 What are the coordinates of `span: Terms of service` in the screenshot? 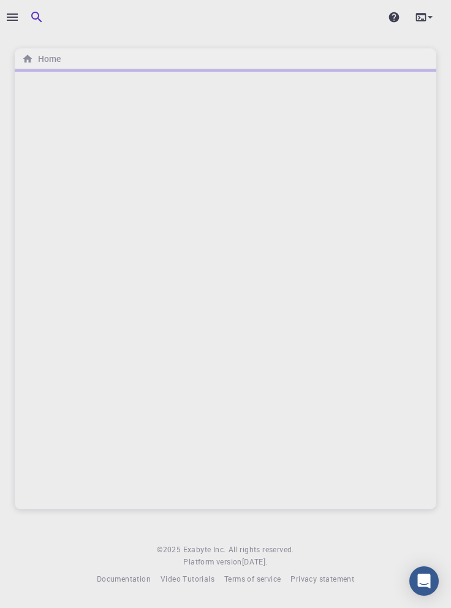 It's located at (252, 578).